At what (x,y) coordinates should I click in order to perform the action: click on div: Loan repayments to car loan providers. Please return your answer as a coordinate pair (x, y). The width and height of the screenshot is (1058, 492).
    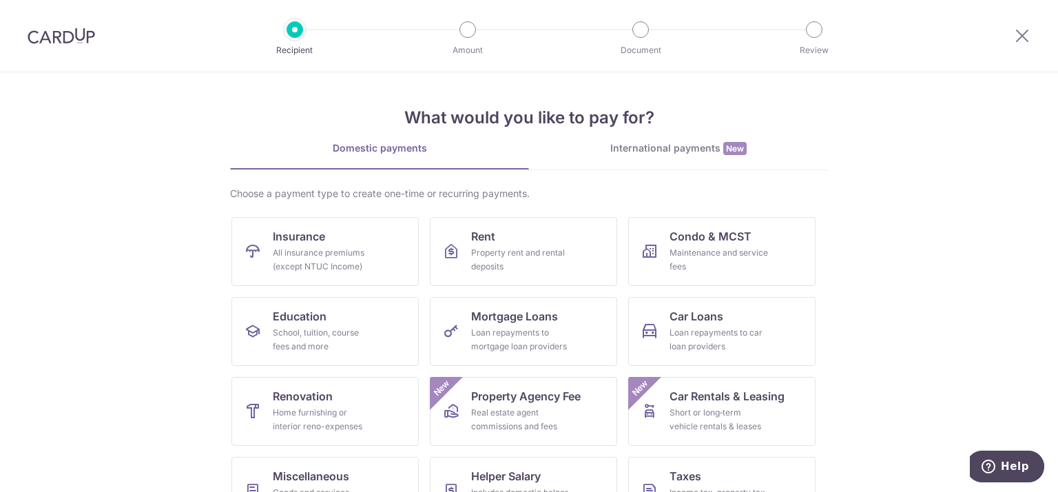
    Looking at the image, I should click on (719, 340).